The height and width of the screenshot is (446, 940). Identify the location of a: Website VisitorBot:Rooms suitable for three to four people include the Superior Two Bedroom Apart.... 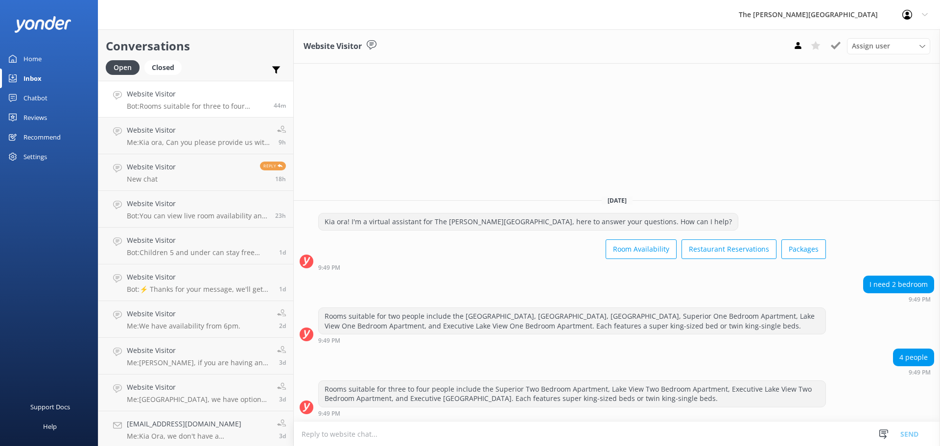
(196, 99).